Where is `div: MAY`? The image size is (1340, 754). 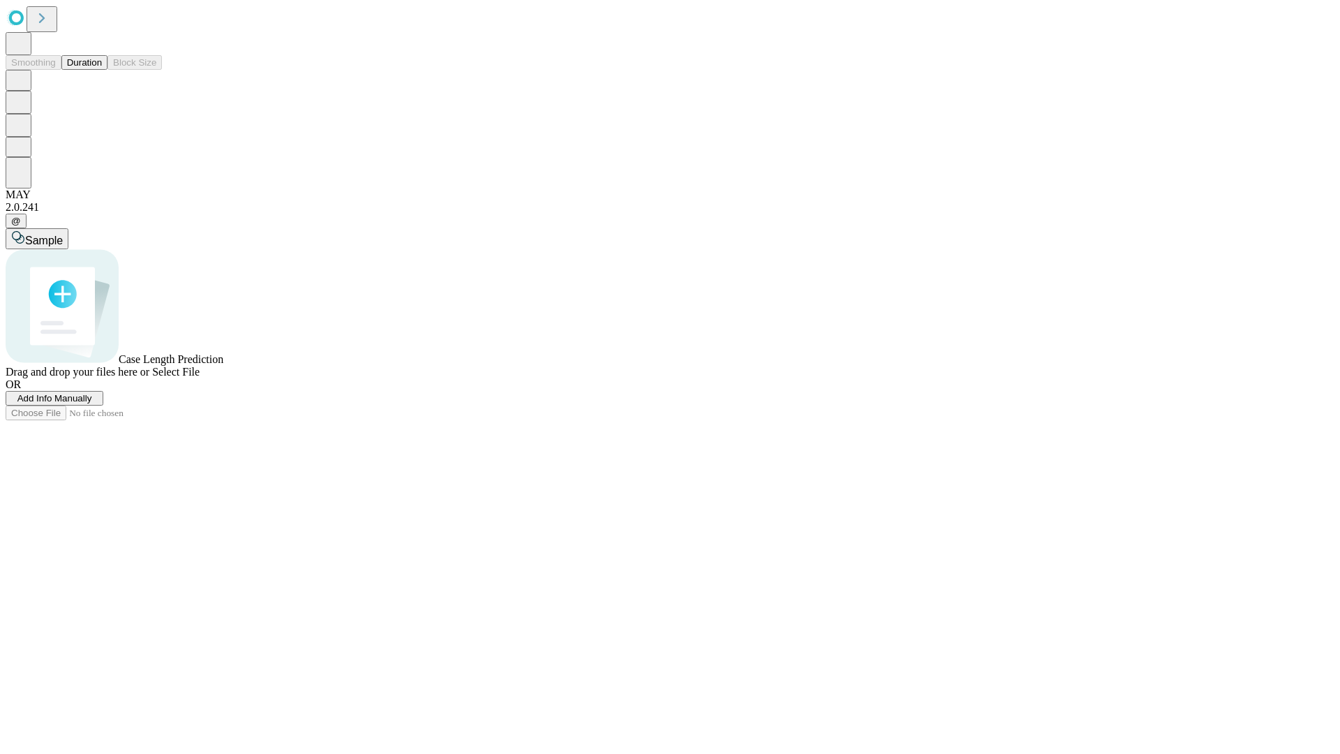 div: MAY is located at coordinates (670, 195).